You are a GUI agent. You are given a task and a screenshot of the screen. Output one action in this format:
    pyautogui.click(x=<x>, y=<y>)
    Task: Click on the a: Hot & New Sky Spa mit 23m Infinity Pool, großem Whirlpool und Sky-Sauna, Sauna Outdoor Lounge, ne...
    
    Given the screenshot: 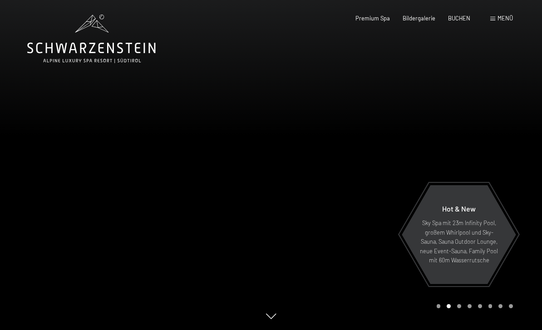 What is the action you would take?
    pyautogui.click(x=459, y=235)
    